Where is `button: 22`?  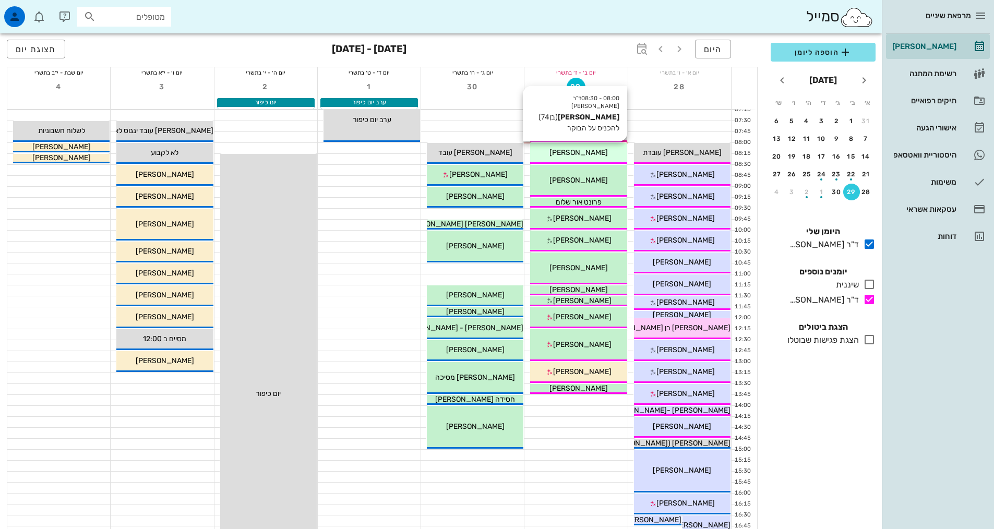 button: 22 is located at coordinates (852, 174).